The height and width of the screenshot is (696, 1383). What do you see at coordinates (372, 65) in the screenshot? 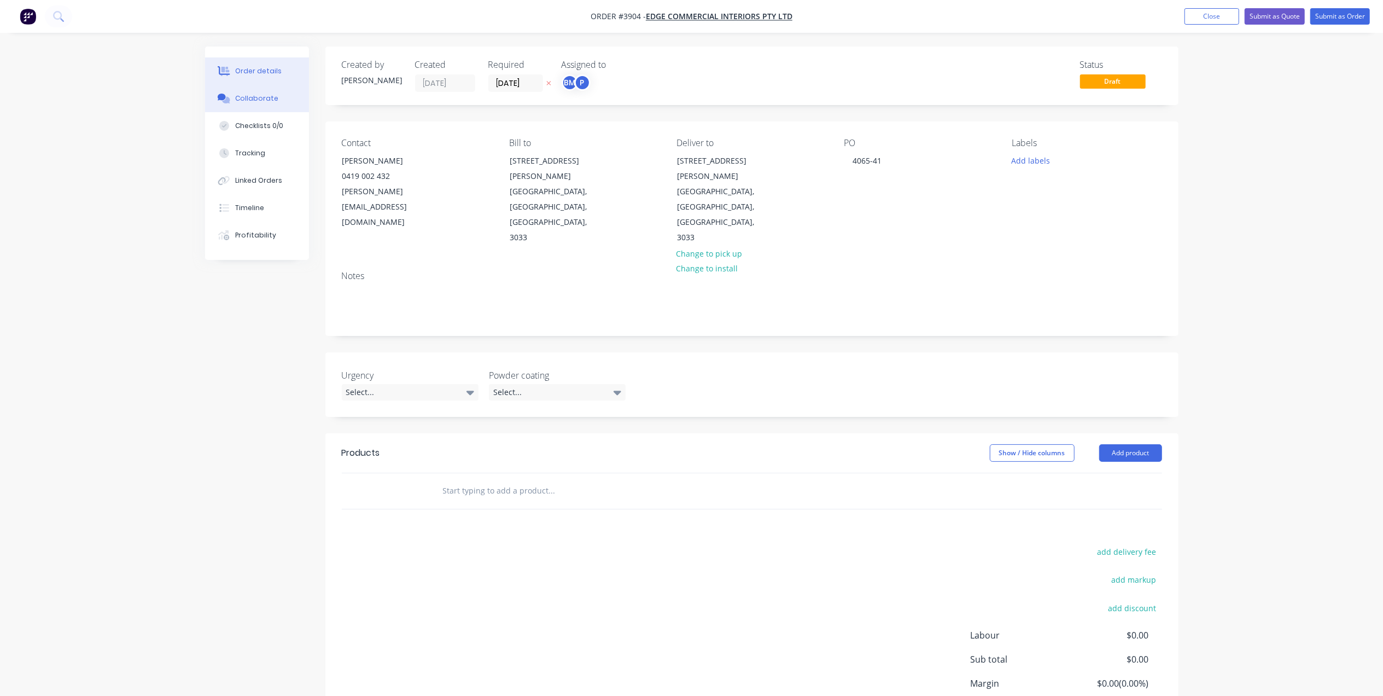
I see `div: Created by` at bounding box center [372, 65].